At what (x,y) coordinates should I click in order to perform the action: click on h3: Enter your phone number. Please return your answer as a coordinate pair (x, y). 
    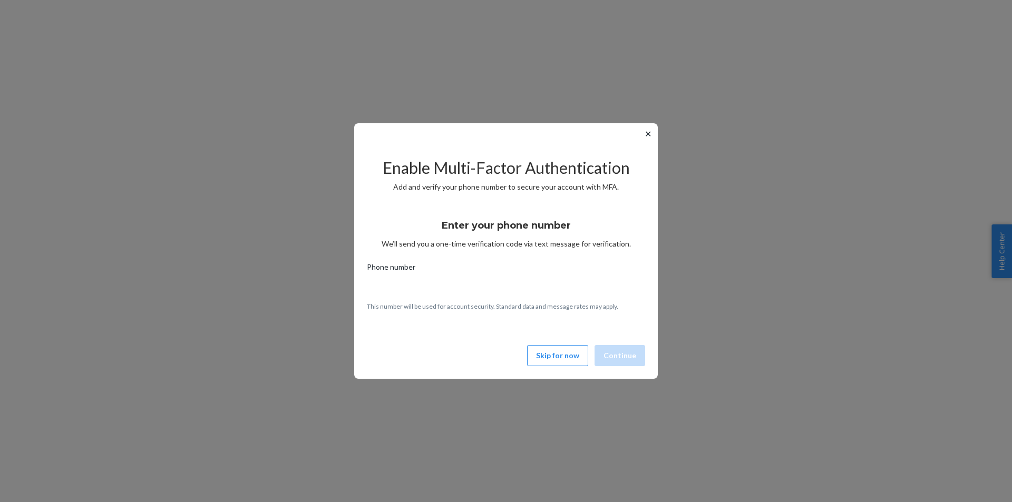
    Looking at the image, I should click on (506, 226).